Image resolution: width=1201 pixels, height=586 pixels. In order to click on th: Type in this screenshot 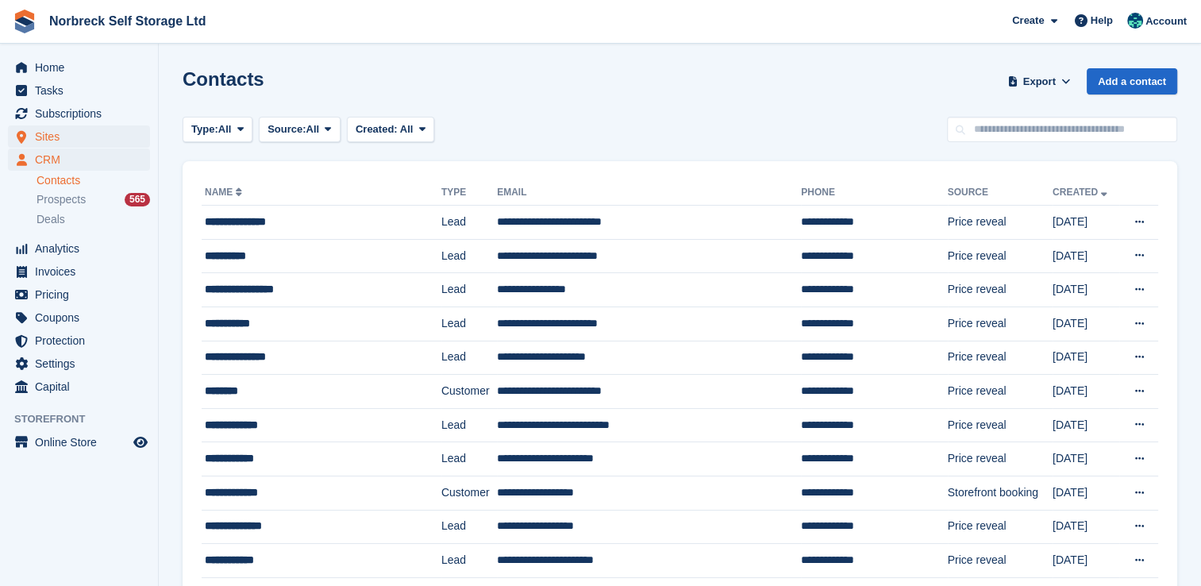, I will do `click(469, 193)`.